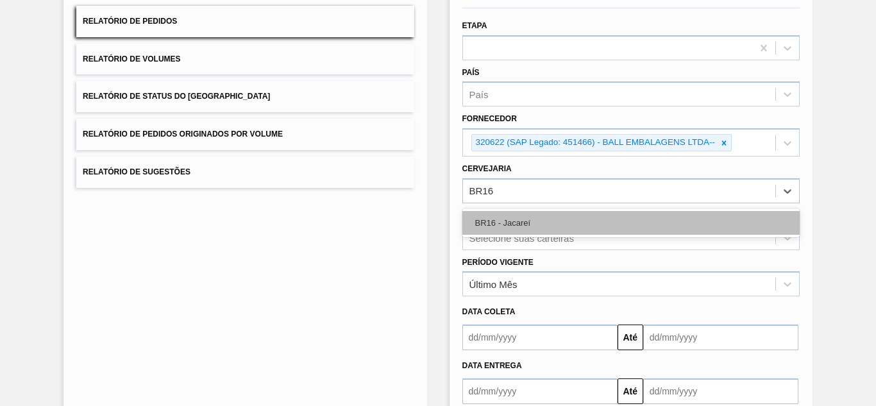  I want to click on label: País, so click(471, 72).